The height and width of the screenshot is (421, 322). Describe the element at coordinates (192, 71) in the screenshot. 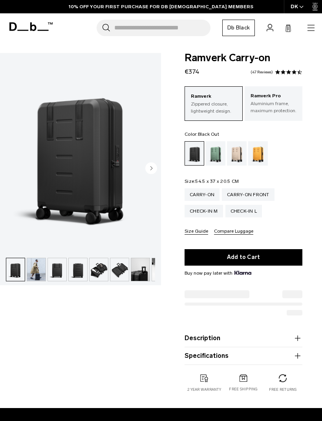

I see `span: €374` at that location.